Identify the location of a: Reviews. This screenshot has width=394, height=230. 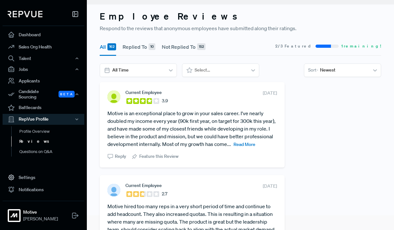
(52, 142).